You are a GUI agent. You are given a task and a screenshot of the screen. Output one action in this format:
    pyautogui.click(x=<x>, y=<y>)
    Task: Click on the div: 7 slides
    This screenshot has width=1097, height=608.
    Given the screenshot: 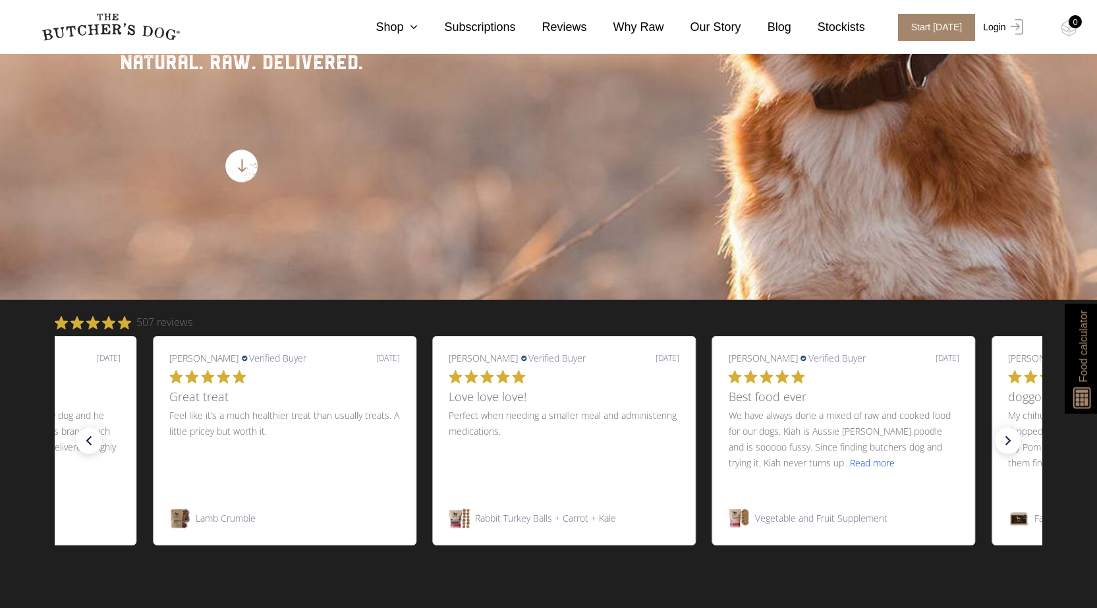 What is the action you would take?
    pyautogui.click(x=548, y=441)
    